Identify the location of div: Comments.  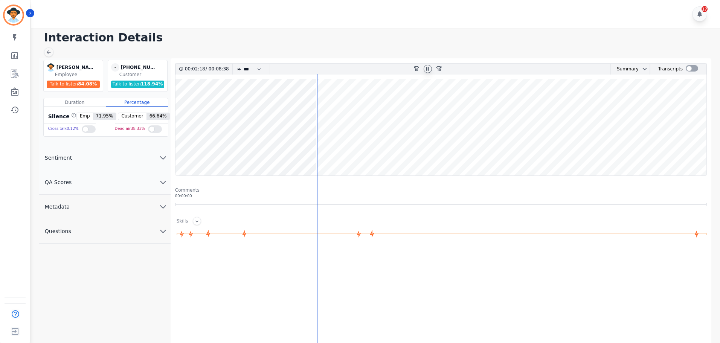
(441, 190).